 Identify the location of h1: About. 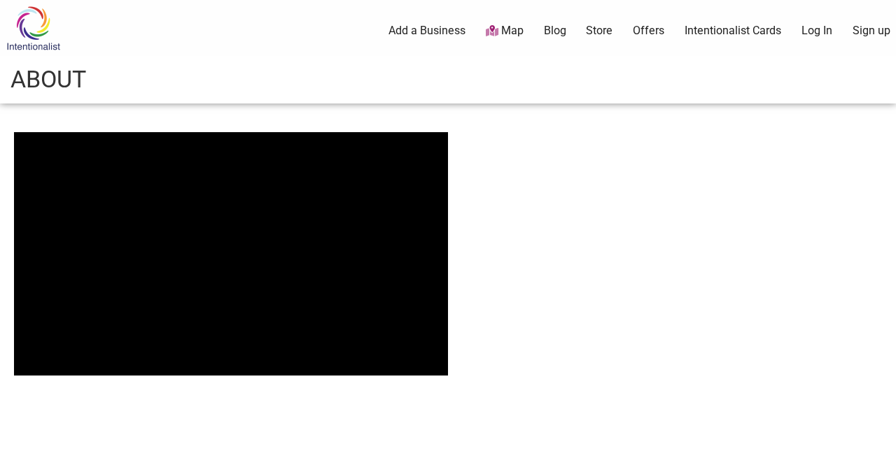
(48, 80).